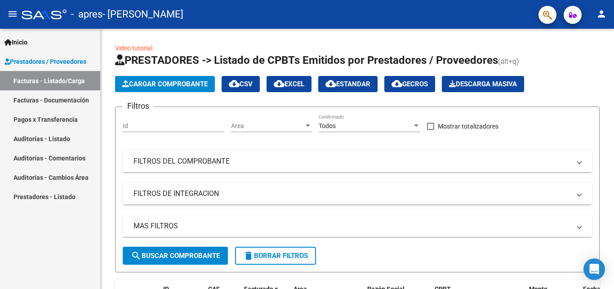 Image resolution: width=614 pixels, height=289 pixels. Describe the element at coordinates (483, 84) in the screenshot. I see `button: Descarga Masiva` at that location.